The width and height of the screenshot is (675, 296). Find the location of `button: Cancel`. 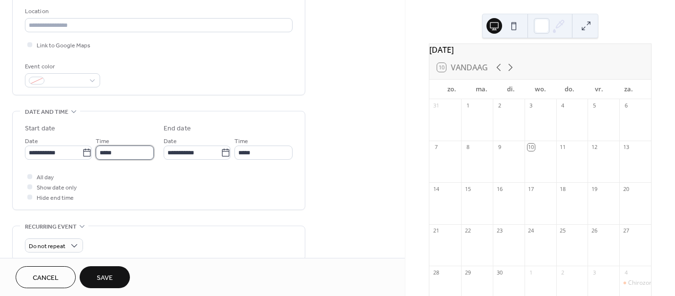

button: Cancel is located at coordinates (45, 277).